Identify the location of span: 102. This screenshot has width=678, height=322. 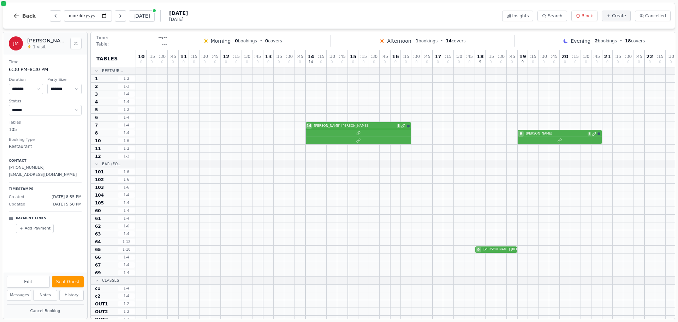
(99, 180).